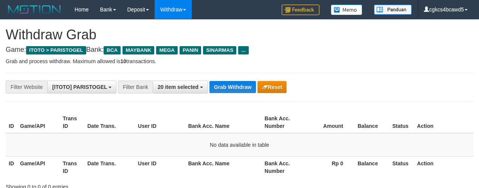 The image size is (479, 188). What do you see at coordinates (300, 10) in the screenshot?
I see `img: Feedback.jpg` at bounding box center [300, 10].